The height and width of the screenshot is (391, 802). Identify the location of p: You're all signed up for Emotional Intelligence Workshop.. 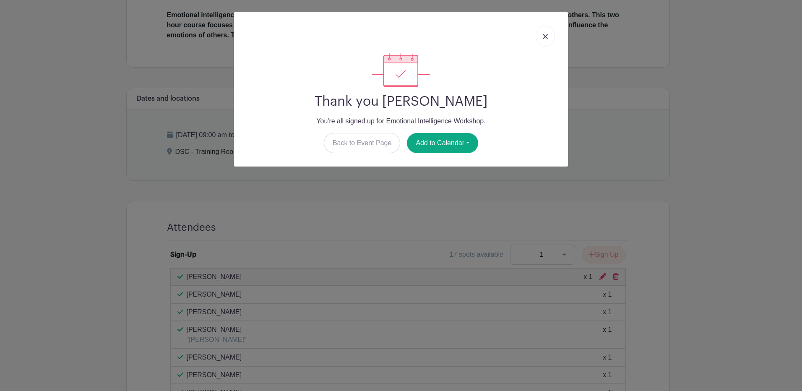
(401, 121).